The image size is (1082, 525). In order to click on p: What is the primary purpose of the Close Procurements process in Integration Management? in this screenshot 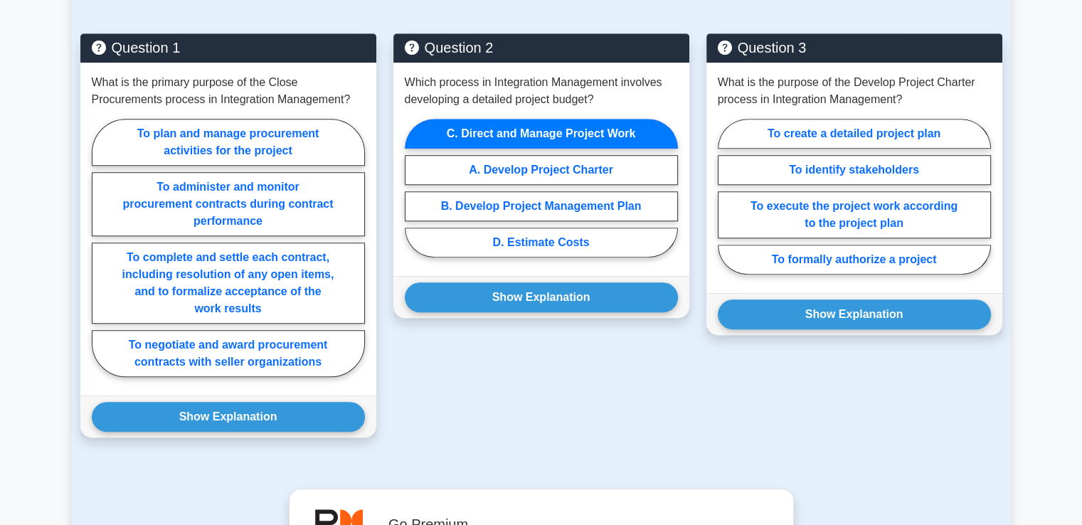, I will do `click(228, 91)`.